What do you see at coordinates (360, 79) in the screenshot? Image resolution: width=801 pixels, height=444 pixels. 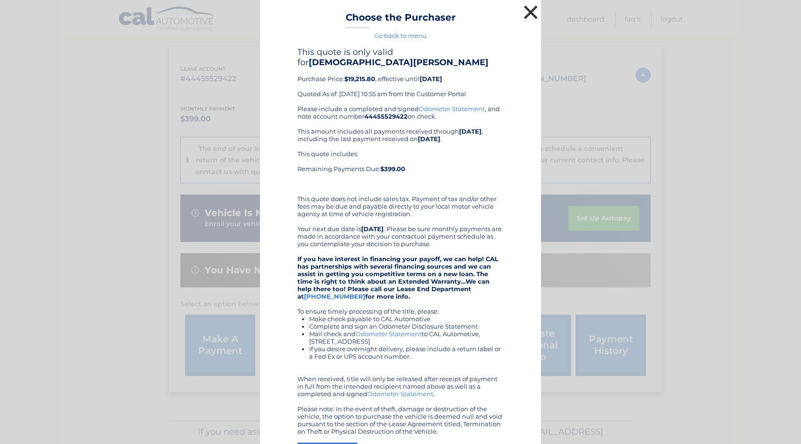 I see `b: $19,215.80` at bounding box center [360, 79].